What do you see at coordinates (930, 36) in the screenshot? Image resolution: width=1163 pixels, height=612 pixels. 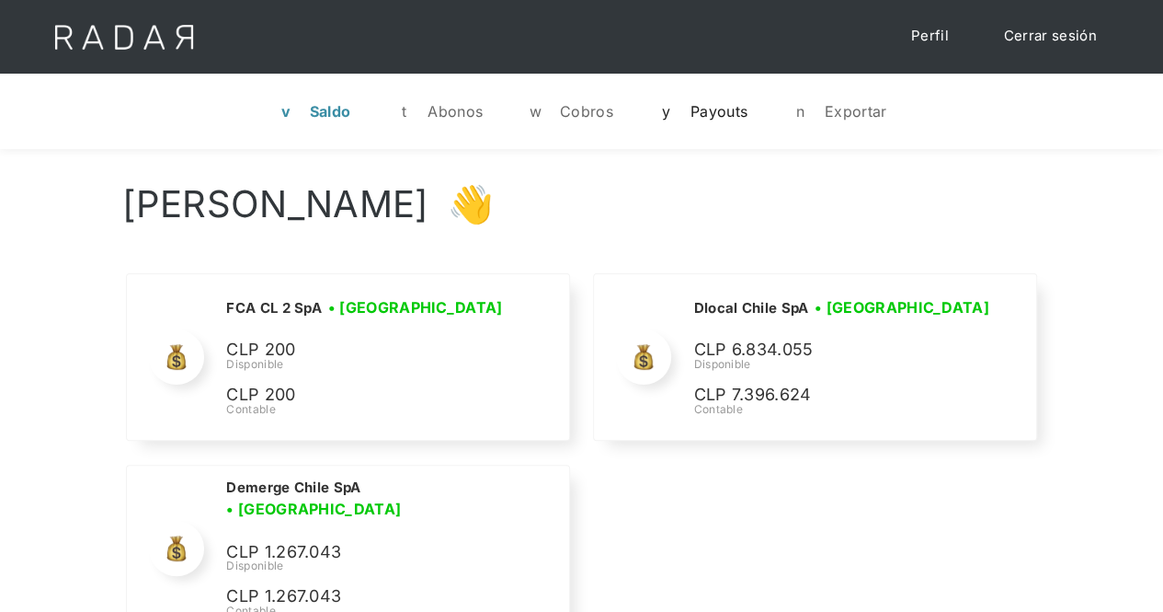 I see `a: Perfil` at bounding box center [930, 36].